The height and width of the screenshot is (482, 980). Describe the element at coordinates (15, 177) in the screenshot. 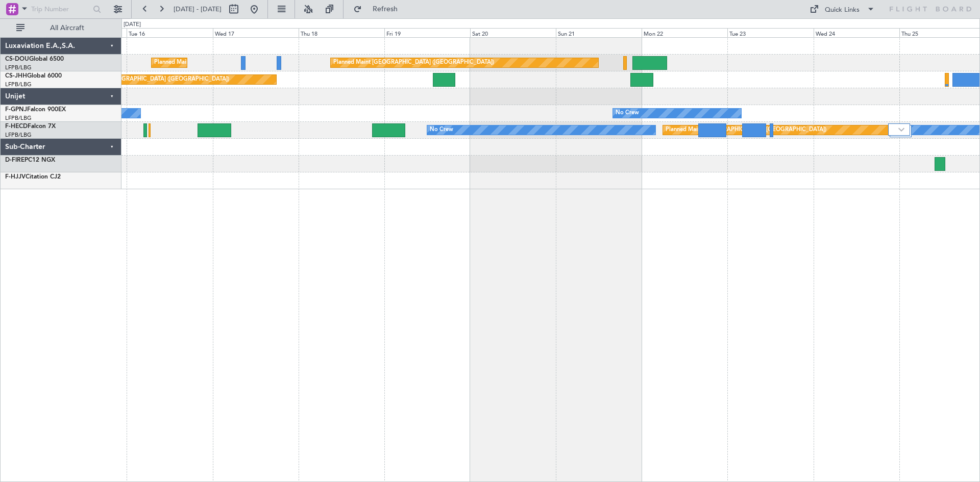

I see `span: F-HJJV` at that location.